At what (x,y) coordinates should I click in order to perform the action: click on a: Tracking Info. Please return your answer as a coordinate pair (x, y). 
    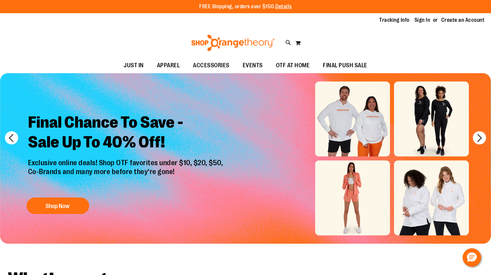
    Looking at the image, I should click on (395, 20).